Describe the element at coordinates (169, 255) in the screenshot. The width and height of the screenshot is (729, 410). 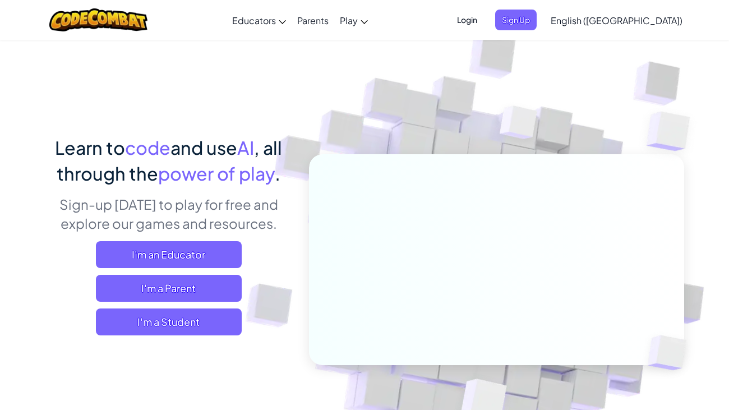
I see `span: I'm an Educator` at that location.